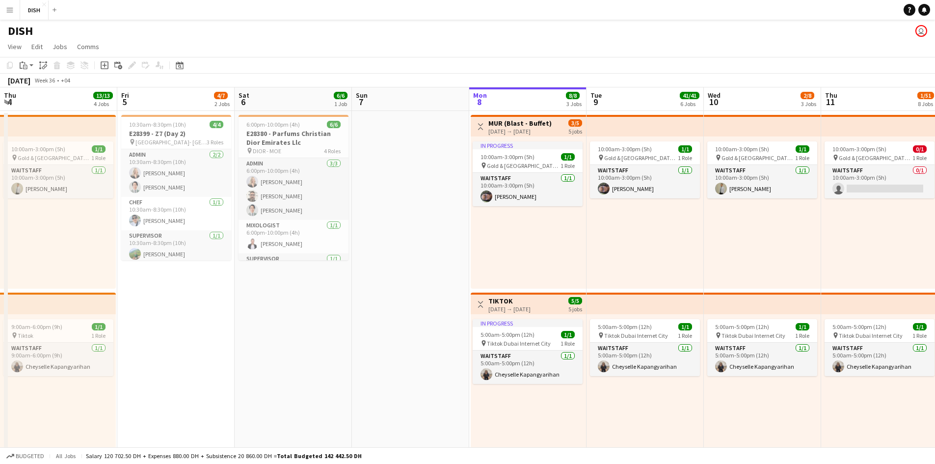  Describe the element at coordinates (807, 95) in the screenshot. I see `span: 2/8` at that location.